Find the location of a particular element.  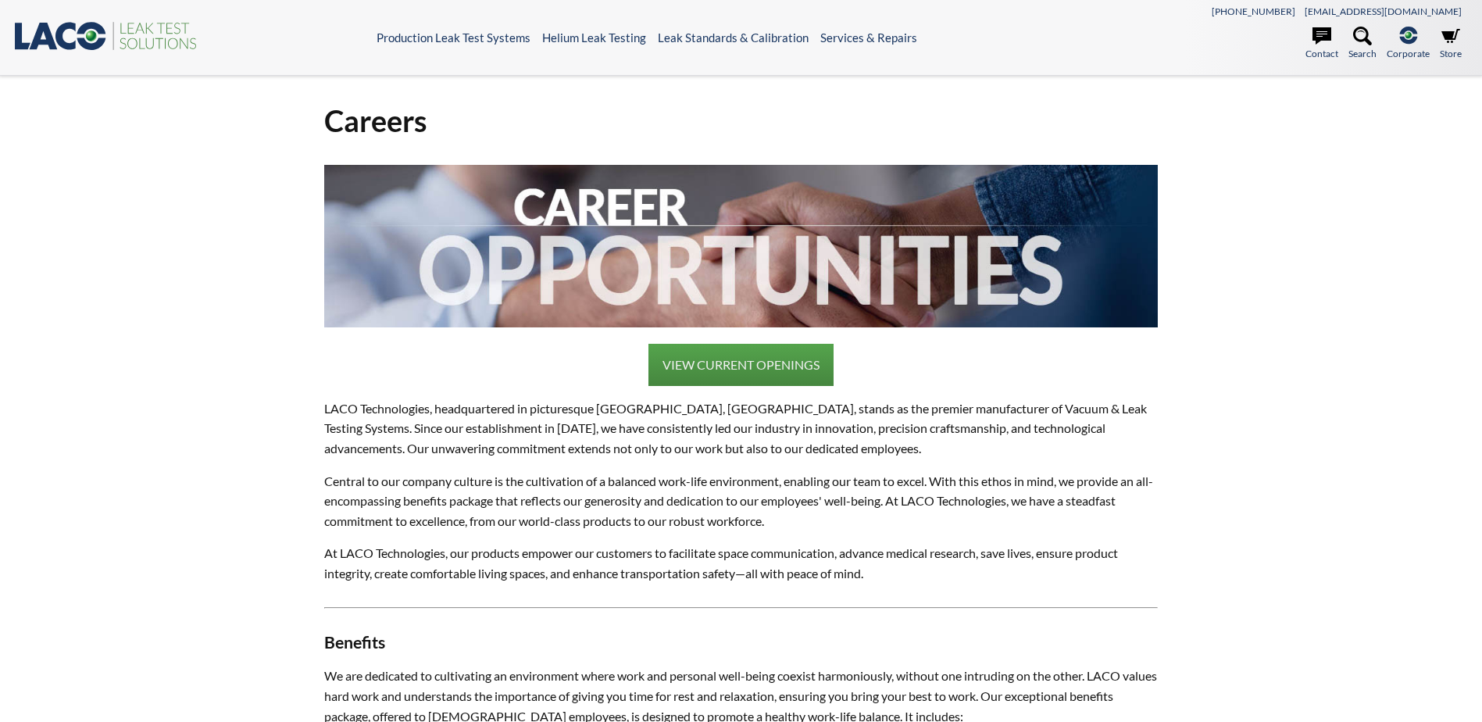

p: Central to our company culture is the cultivation of a balanced work-life environment, enabling o... is located at coordinates (740, 501).